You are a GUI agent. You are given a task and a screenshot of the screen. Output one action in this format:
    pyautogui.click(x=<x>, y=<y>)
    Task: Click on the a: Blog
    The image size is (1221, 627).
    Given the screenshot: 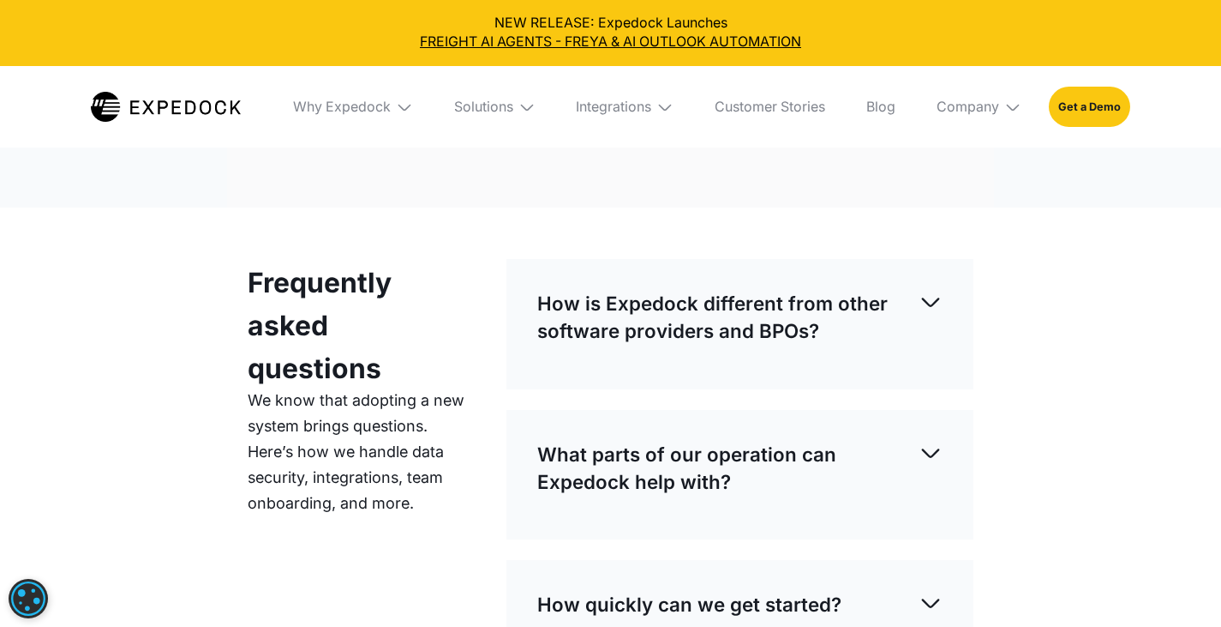 What is the action you would take?
    pyautogui.click(x=881, y=107)
    